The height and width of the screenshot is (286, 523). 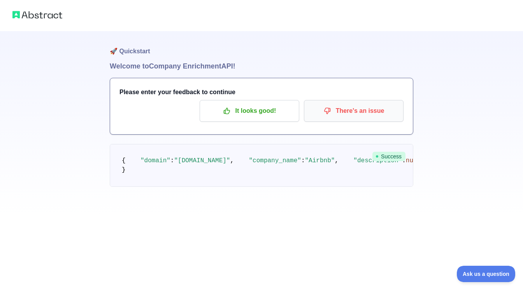 What do you see at coordinates (413, 161) in the screenshot?
I see `span: null` at bounding box center [413, 161].